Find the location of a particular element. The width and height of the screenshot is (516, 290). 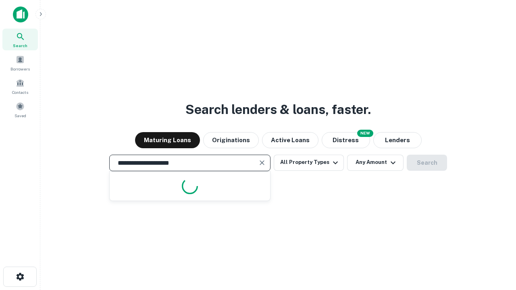

button: Any Amount is located at coordinates (375, 163).